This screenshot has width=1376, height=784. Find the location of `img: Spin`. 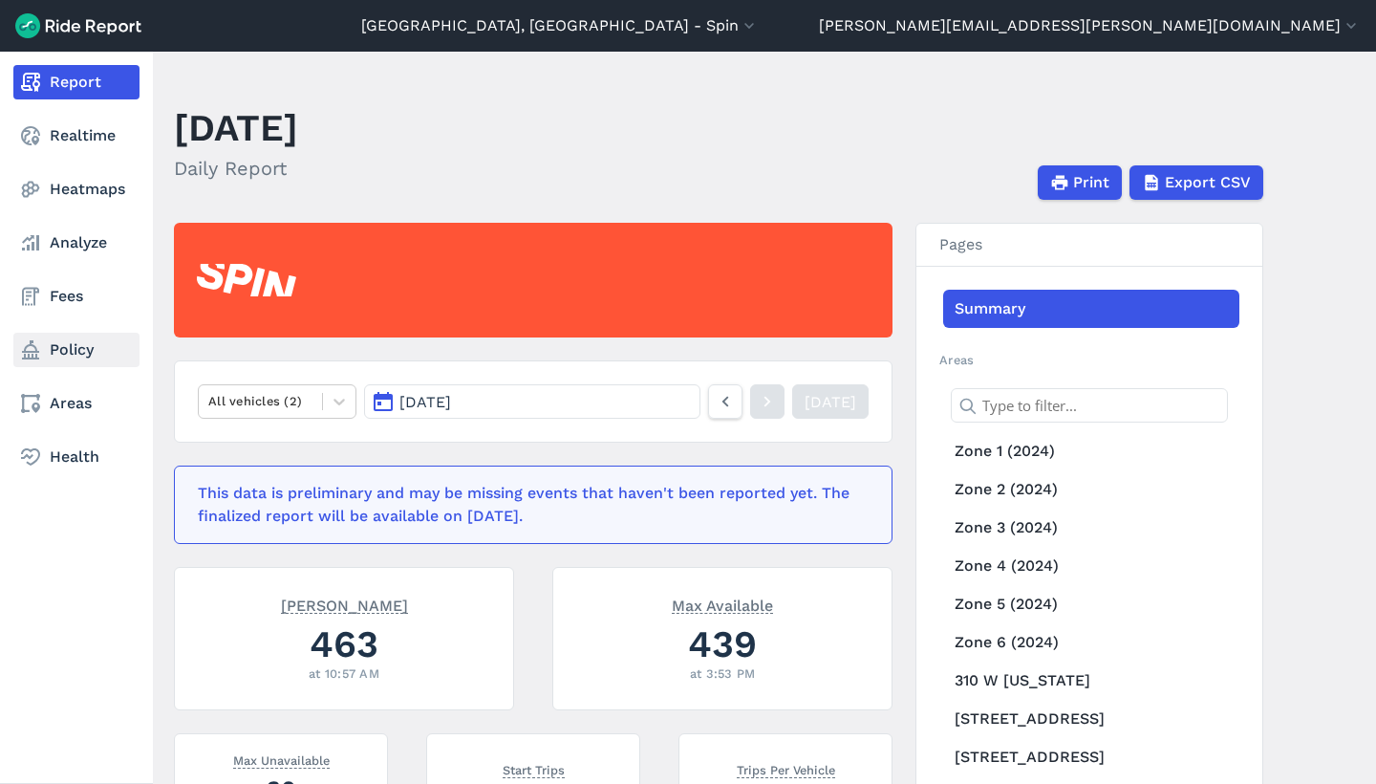

img: Spin is located at coordinates (247, 280).